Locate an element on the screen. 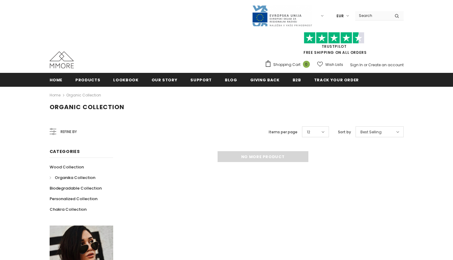 This screenshot has height=260, width=453. input: Search Site is located at coordinates (372, 15).